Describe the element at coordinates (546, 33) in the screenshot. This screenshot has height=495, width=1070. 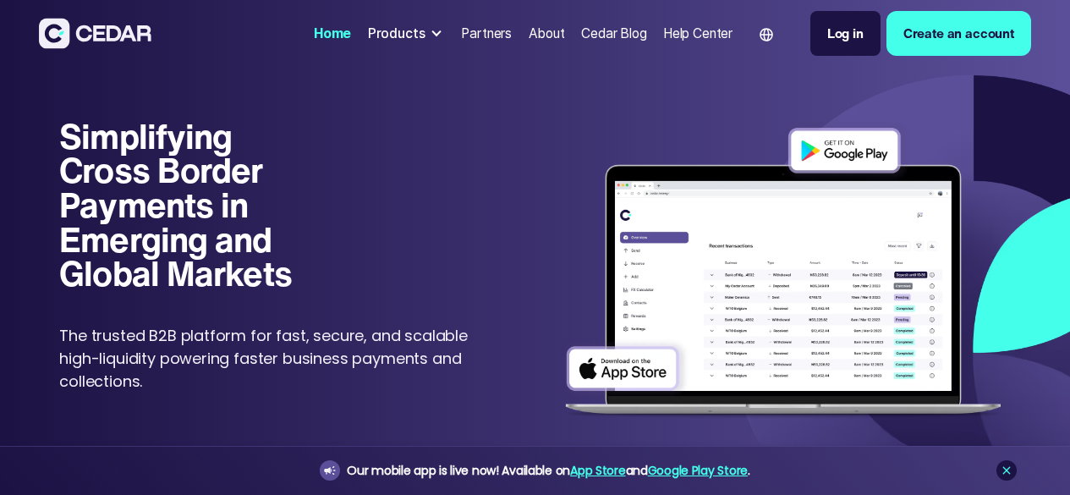
I see `a: About` at that location.